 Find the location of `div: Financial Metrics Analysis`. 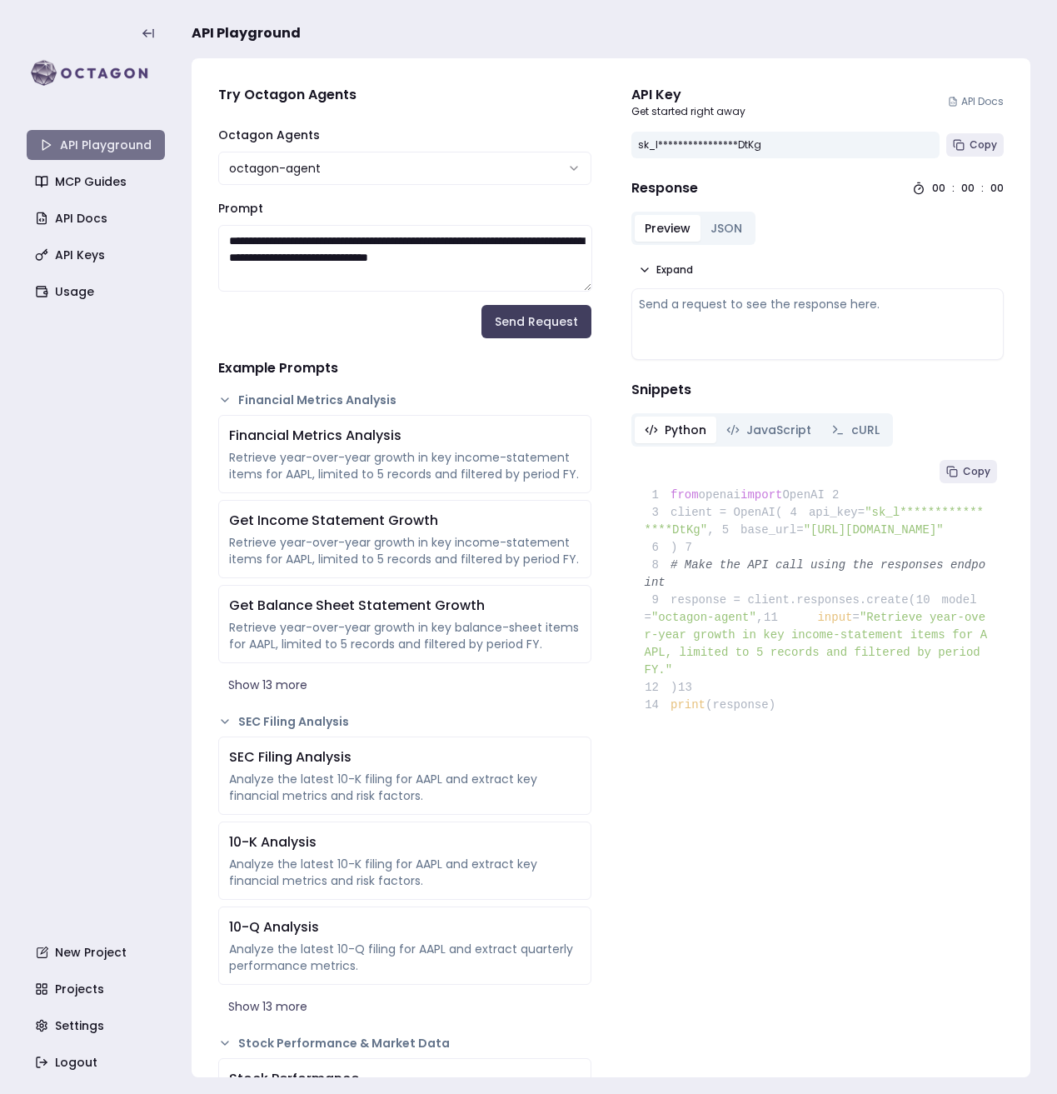

div: Financial Metrics Analysis is located at coordinates (405, 436).